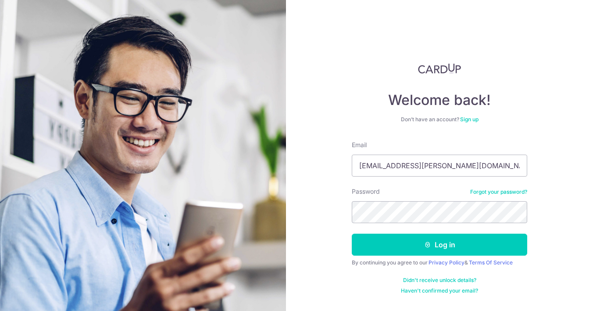 This screenshot has width=593, height=311. Describe the element at coordinates (440, 262) in the screenshot. I see `div: By continuing you agree to our &` at that location.